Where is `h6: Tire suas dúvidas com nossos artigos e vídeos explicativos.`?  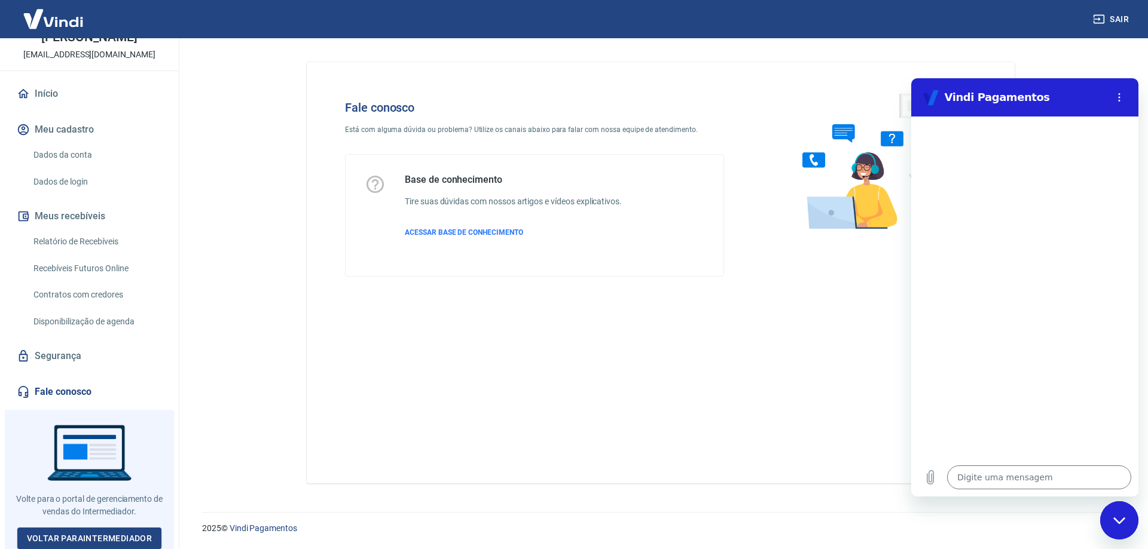
h6: Tire suas dúvidas com nossos artigos e vídeos explicativos. is located at coordinates (513, 201).